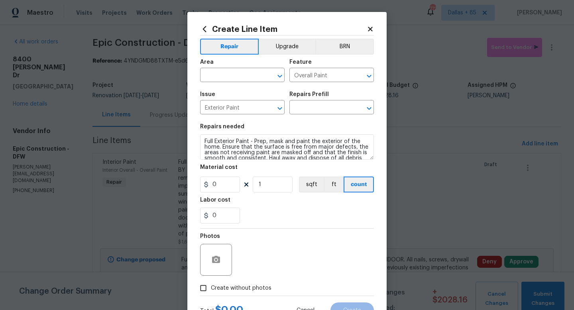 Image resolution: width=574 pixels, height=310 pixels. What do you see at coordinates (334, 185) in the screenshot?
I see `button: ft` at bounding box center [334, 185].